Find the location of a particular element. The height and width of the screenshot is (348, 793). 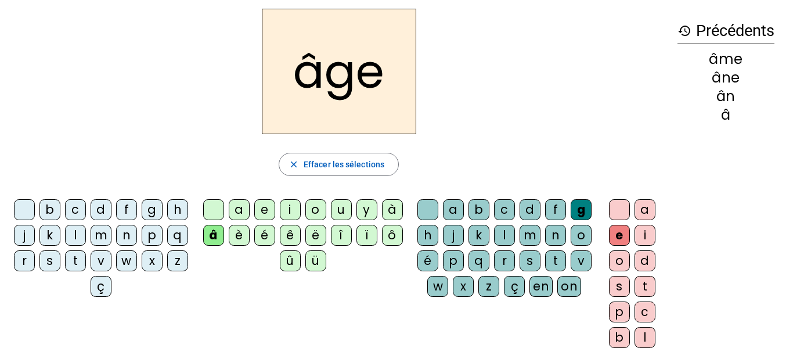

div: ï is located at coordinates (367, 235).